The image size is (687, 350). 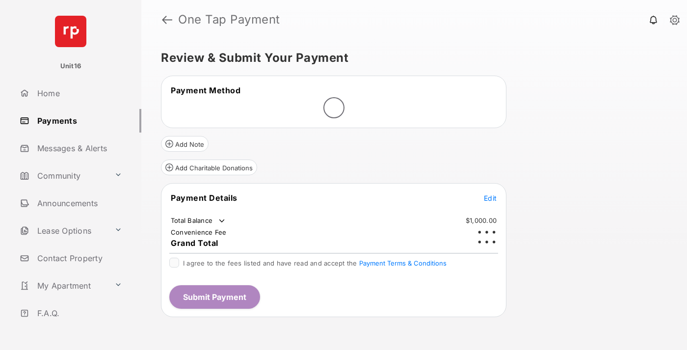 I want to click on button: Submit Payment, so click(x=214, y=297).